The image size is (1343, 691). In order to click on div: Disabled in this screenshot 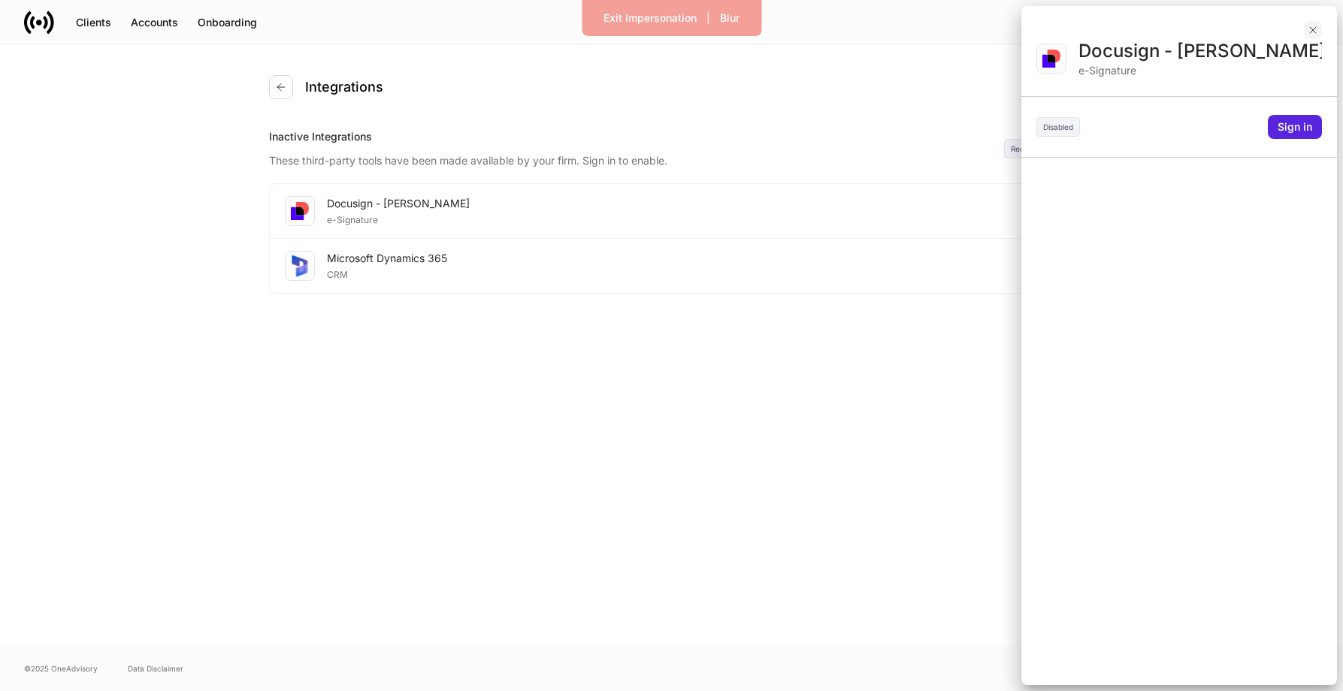, I will do `click(1058, 127)`.